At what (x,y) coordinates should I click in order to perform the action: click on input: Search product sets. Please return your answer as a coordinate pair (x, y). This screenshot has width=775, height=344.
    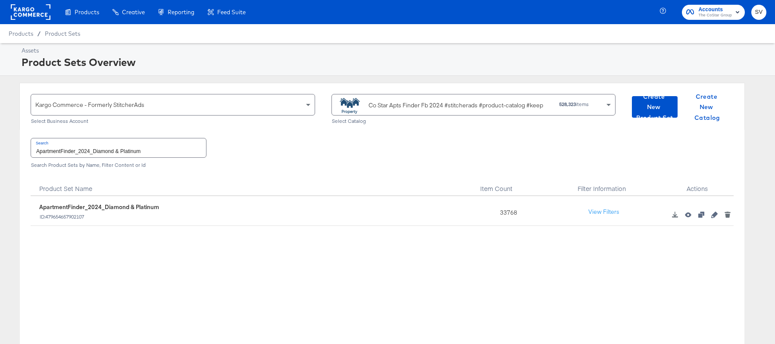
    Looking at the image, I should click on (119, 147).